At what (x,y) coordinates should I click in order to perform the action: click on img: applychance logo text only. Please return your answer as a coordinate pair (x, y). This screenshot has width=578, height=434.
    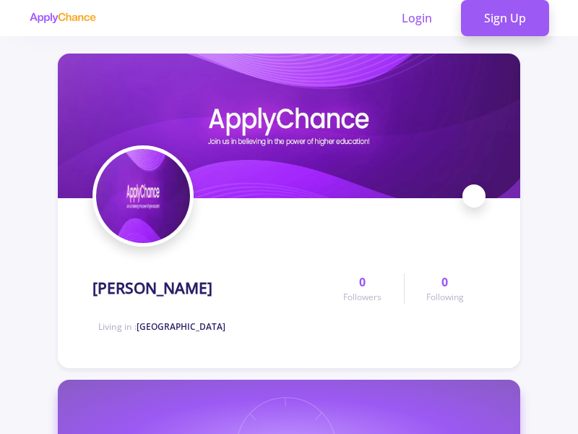
    Looking at the image, I should click on (62, 18).